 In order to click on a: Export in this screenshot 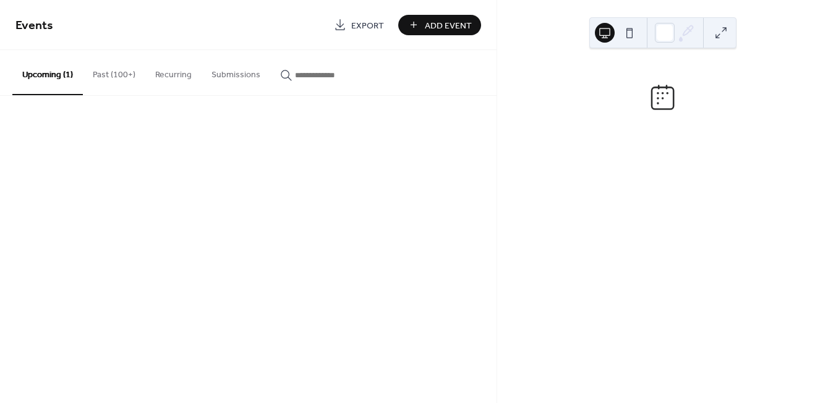, I will do `click(359, 25)`.